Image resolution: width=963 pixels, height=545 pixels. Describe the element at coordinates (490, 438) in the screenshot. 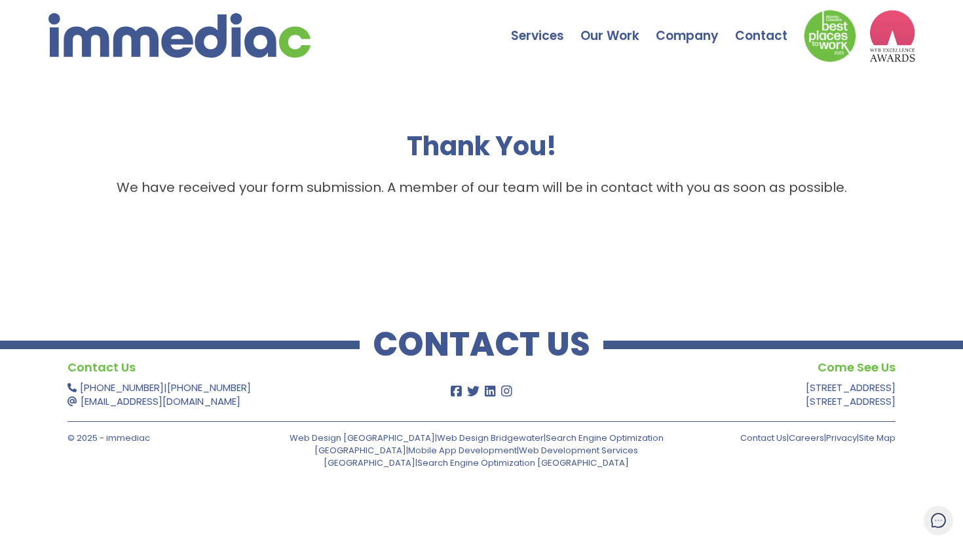

I see `a: Web Design Bridgewater` at that location.